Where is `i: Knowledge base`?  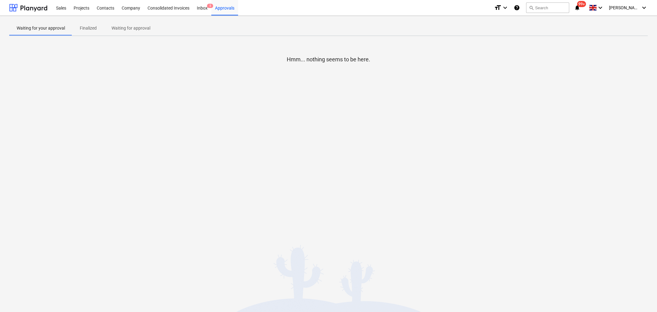 i: Knowledge base is located at coordinates (517, 8).